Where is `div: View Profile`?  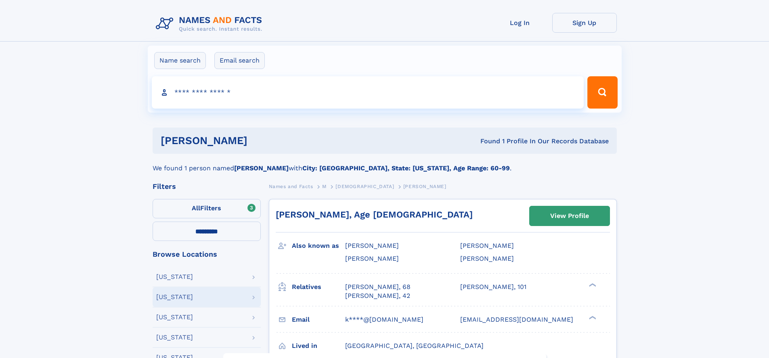 div: View Profile is located at coordinates (570, 216).